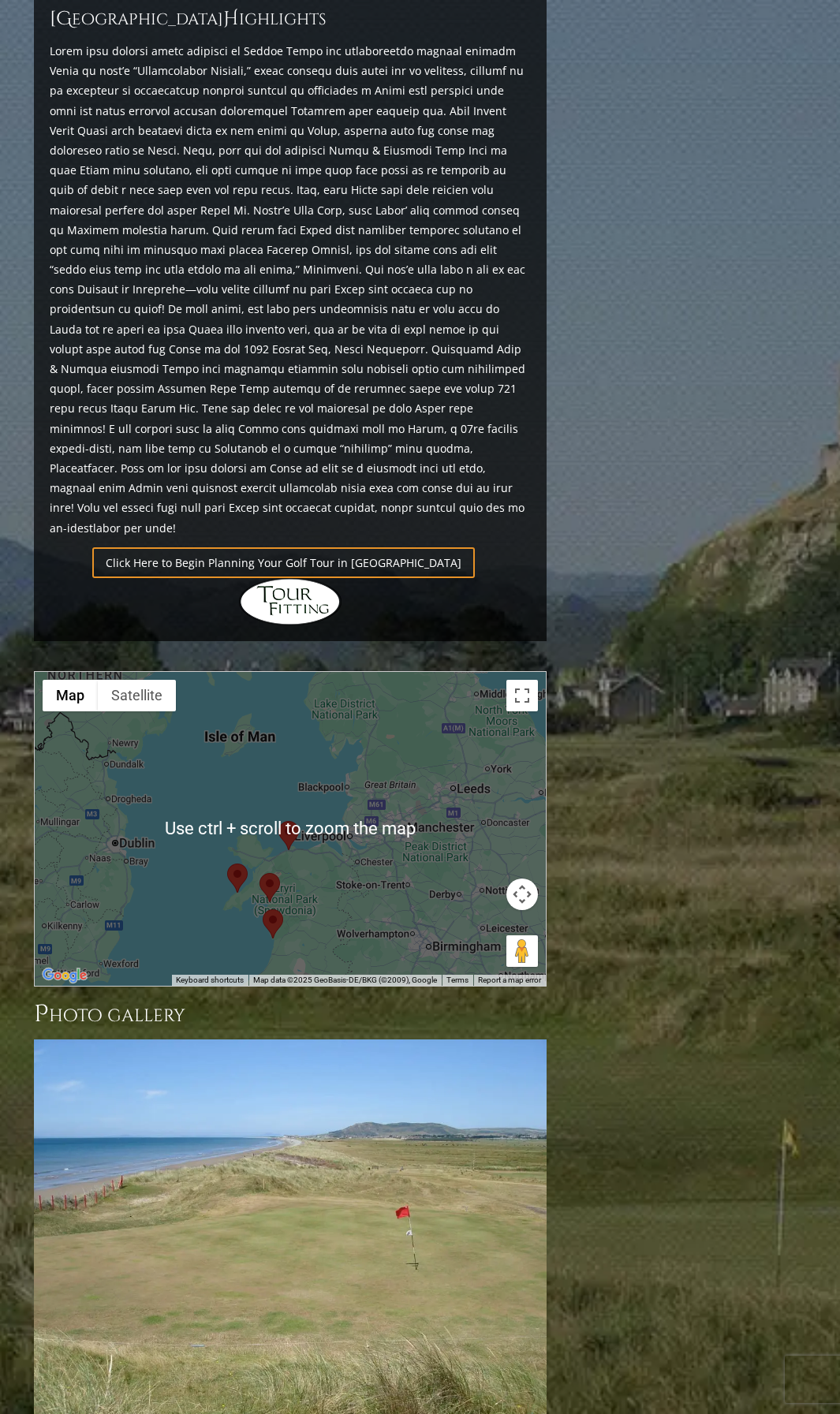 This screenshot has height=1414, width=840. Describe the element at coordinates (345, 979) in the screenshot. I see `span: Map data ©2025 GeoBasis-DE/BKG (©2009), Google` at that location.